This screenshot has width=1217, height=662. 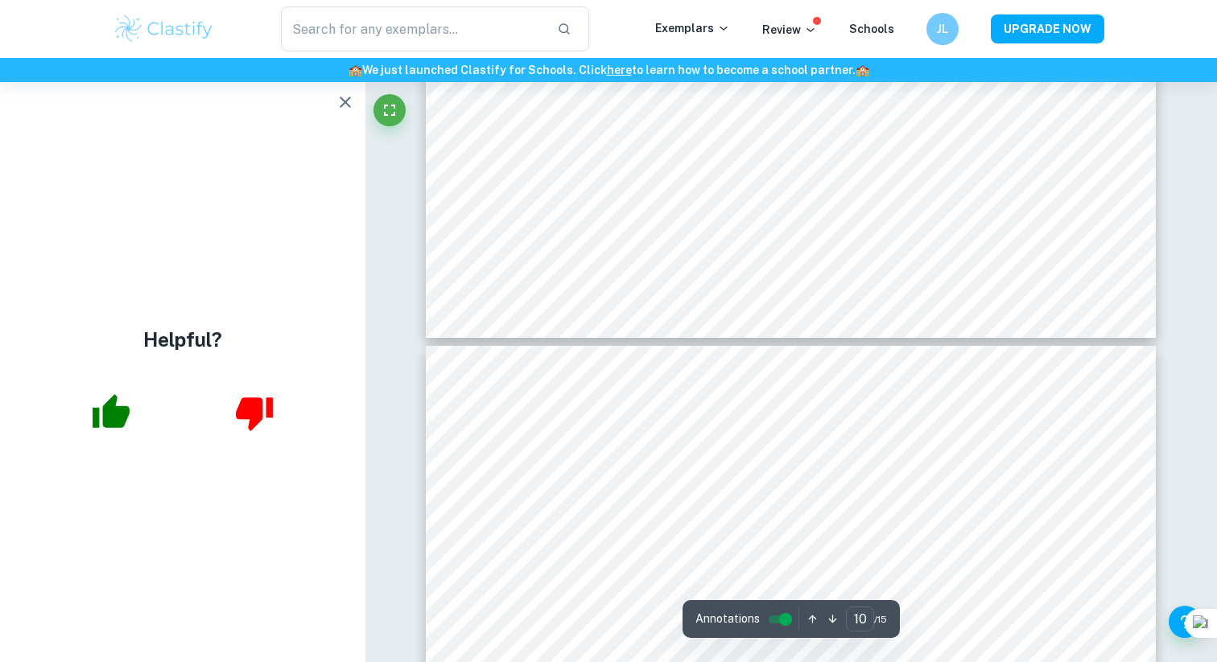 What do you see at coordinates (1047, 29) in the screenshot?
I see `button: UPGRADE NOW` at bounding box center [1047, 29].